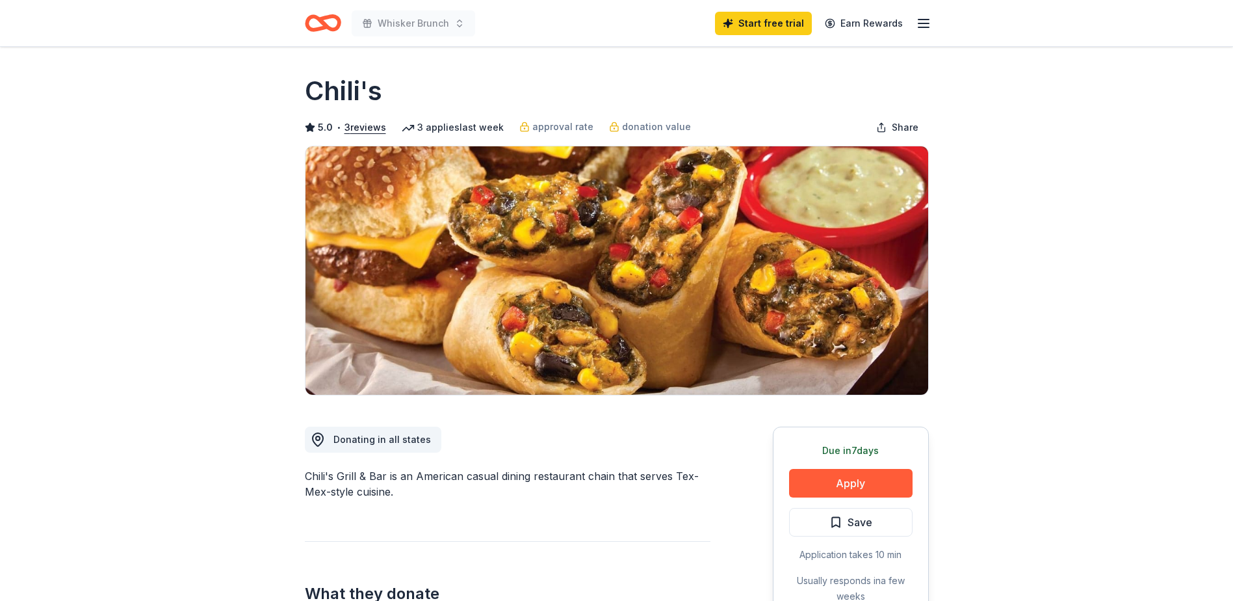 The width and height of the screenshot is (1233, 601). I want to click on span: Donating in all states, so click(382, 439).